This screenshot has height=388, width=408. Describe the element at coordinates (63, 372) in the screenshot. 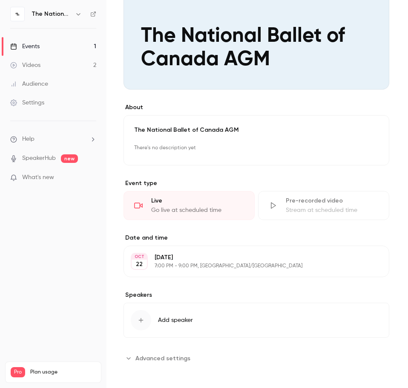

I see `span: Plan usage` at that location.